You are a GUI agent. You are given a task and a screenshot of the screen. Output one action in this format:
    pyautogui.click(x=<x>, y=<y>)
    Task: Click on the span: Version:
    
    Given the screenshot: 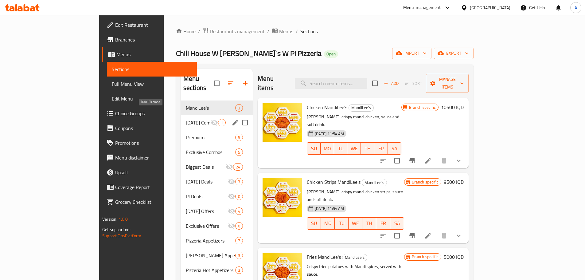 What is the action you would take?
    pyautogui.click(x=110, y=219)
    